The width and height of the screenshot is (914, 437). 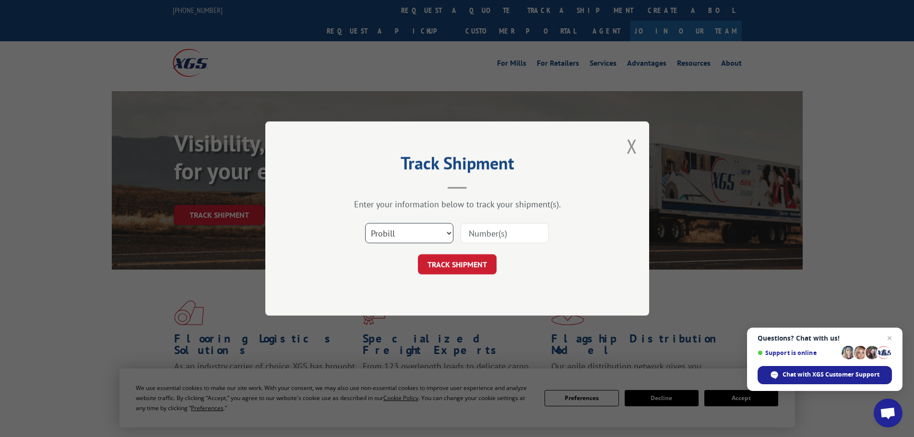 What do you see at coordinates (505, 233) in the screenshot?
I see `input: Number(s)` at bounding box center [505, 233].